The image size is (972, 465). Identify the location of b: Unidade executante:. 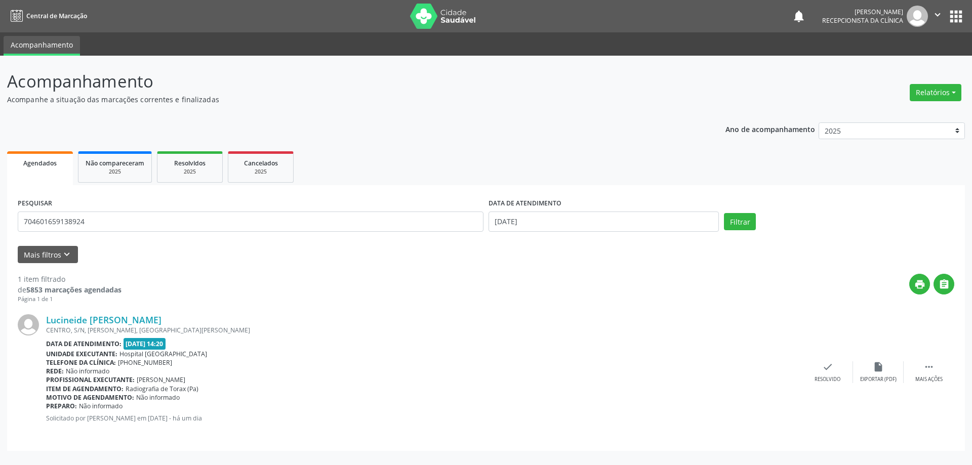
(82, 354).